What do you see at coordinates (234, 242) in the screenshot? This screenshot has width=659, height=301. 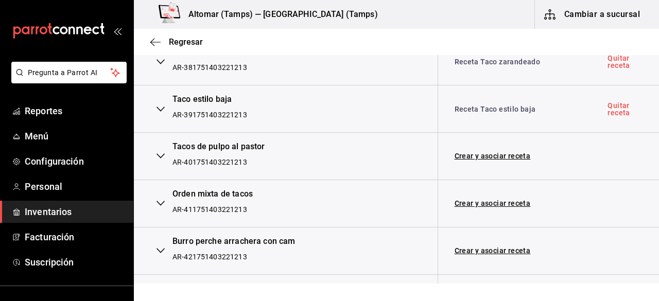 I see `div: Burro perche arrachera con cam` at bounding box center [234, 242].